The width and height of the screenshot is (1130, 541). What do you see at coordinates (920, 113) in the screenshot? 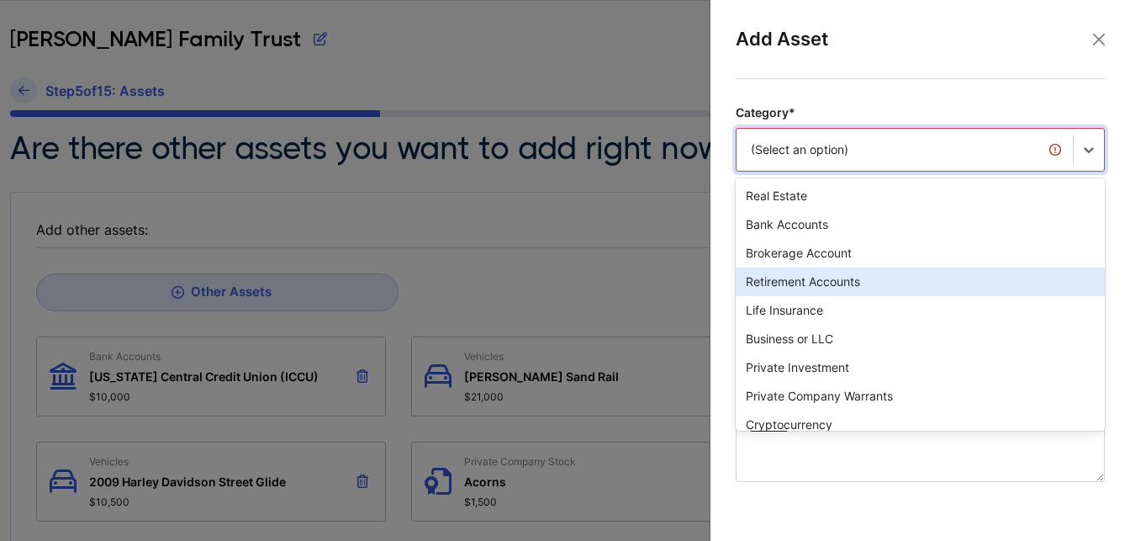
I see `label: Category*` at bounding box center [920, 113].